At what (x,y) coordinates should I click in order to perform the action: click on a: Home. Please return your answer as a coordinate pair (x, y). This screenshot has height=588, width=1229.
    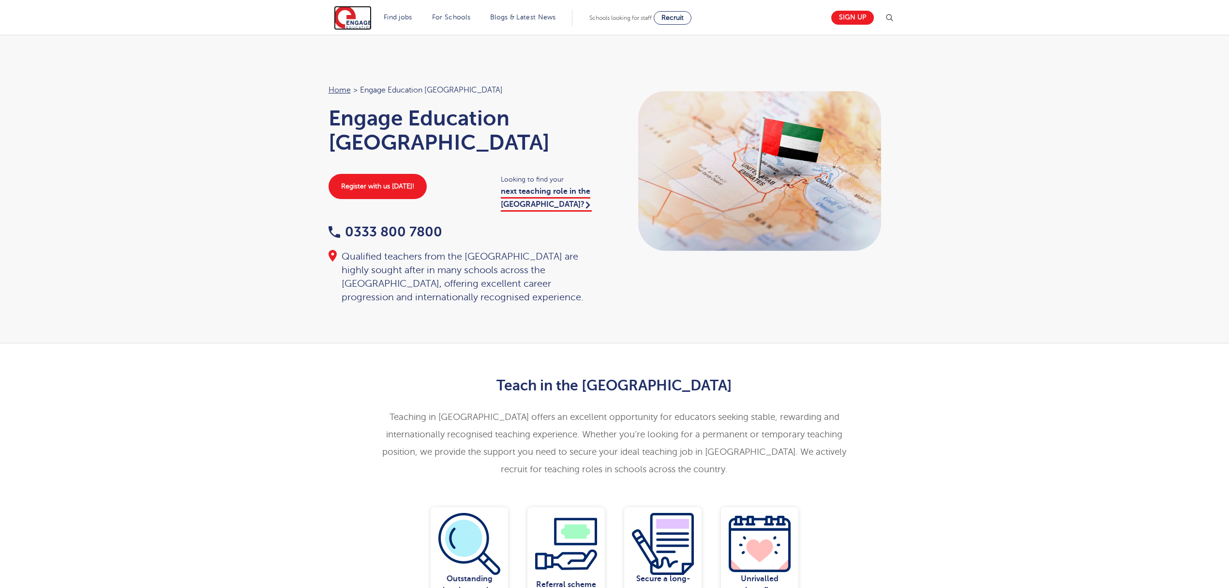
    Looking at the image, I should click on (340, 90).